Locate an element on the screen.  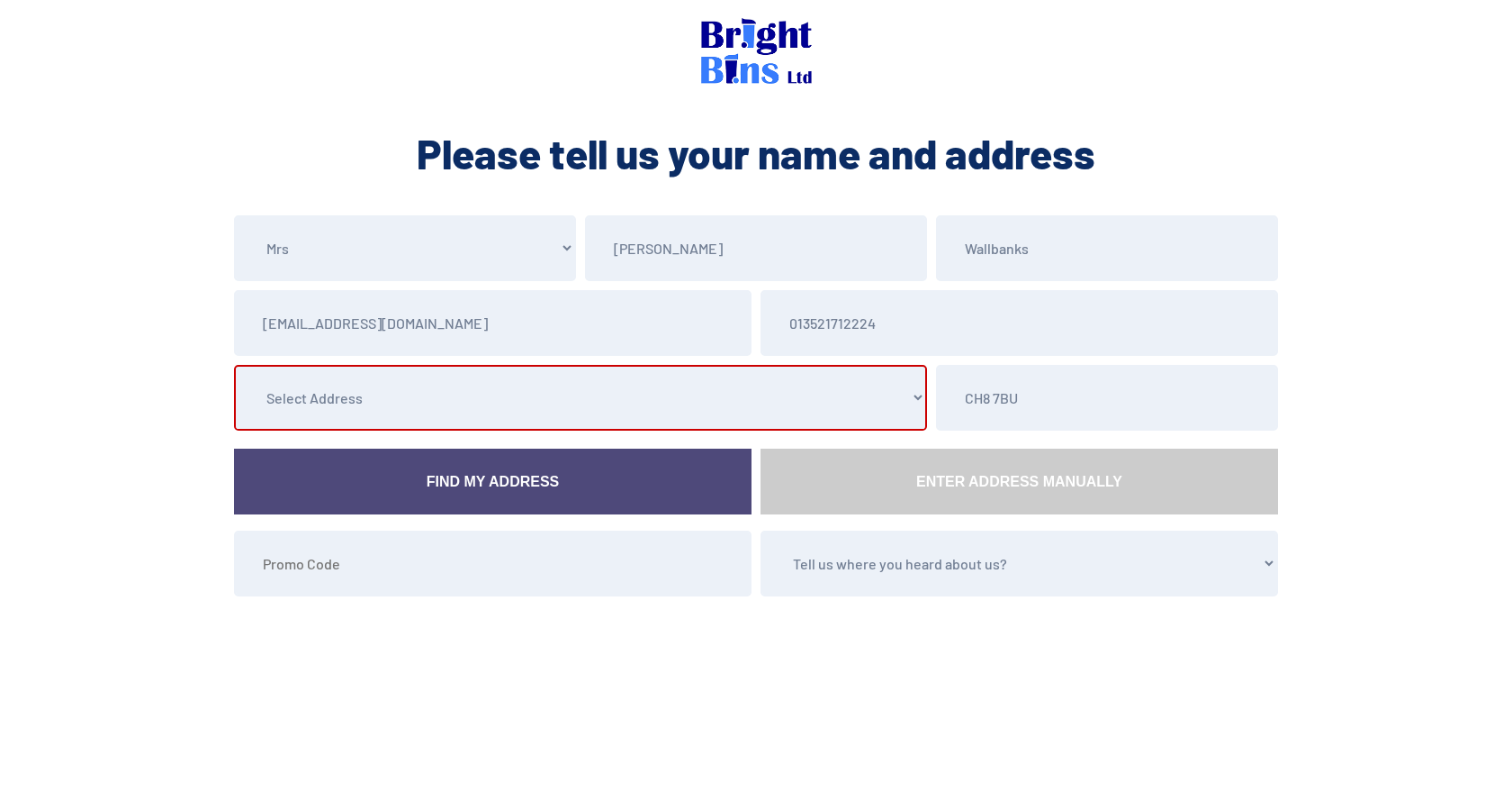
input: Email Address is located at coordinates (492, 322).